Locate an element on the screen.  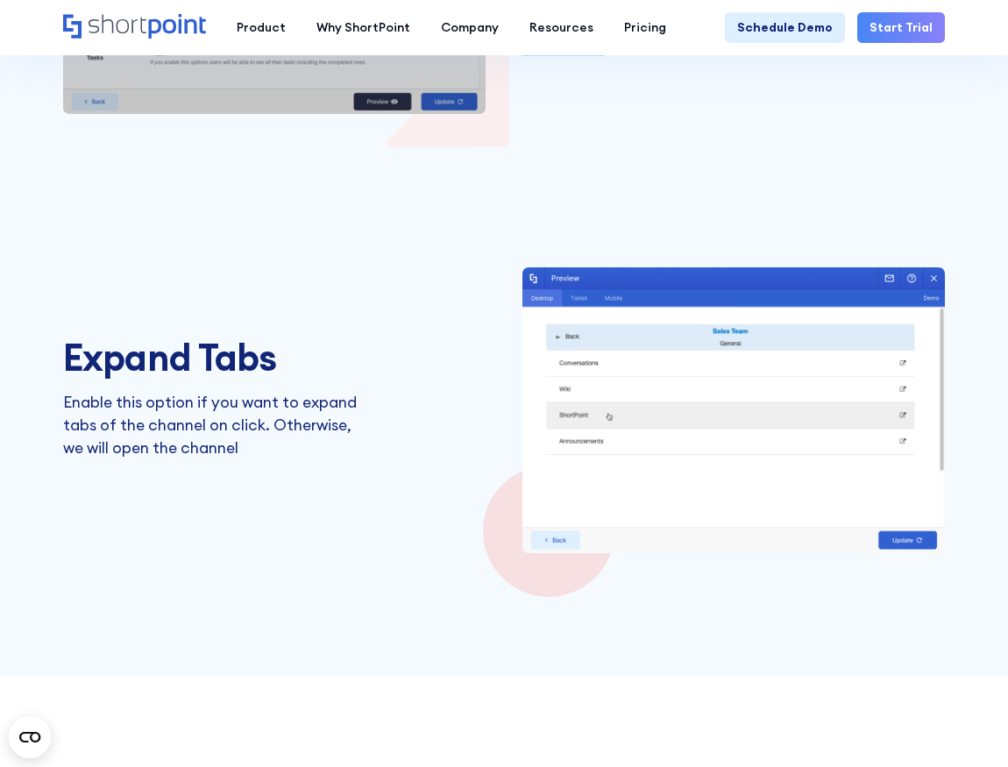
a: Pricing is located at coordinates (644, 27).